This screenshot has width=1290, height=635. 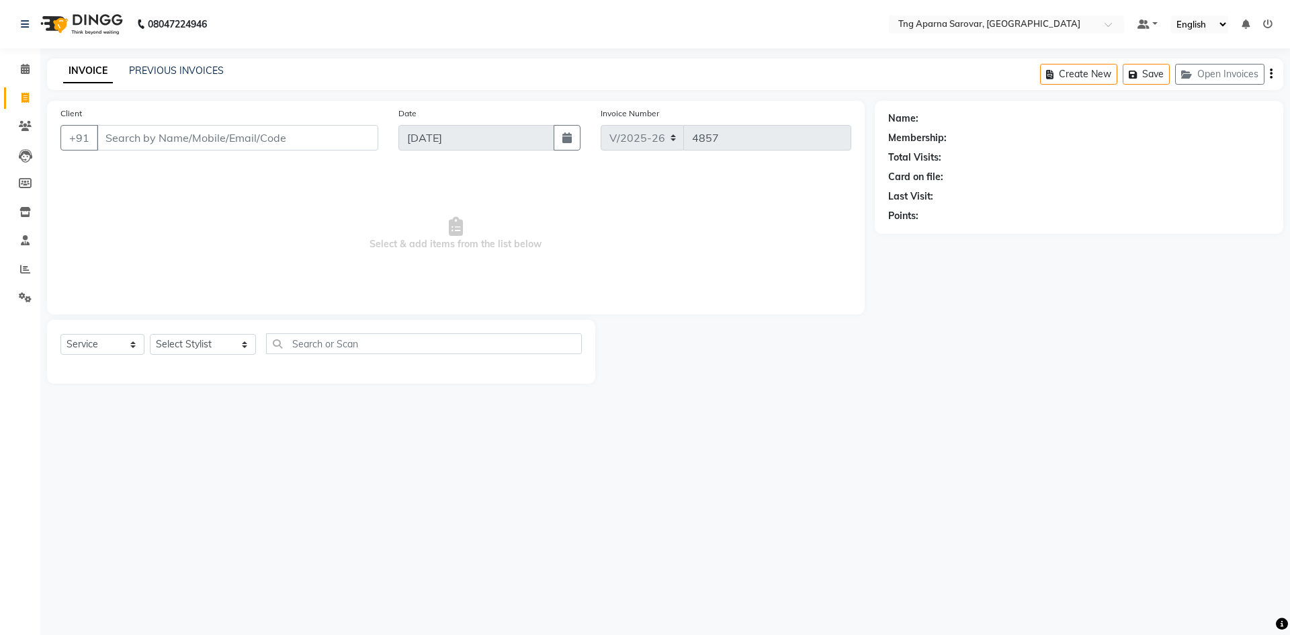 I want to click on div: Last Visit:, so click(x=910, y=196).